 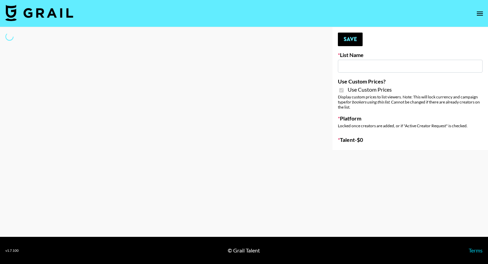 What do you see at coordinates (244, 250) in the screenshot?
I see `div: © Grail Talent` at bounding box center [244, 250].